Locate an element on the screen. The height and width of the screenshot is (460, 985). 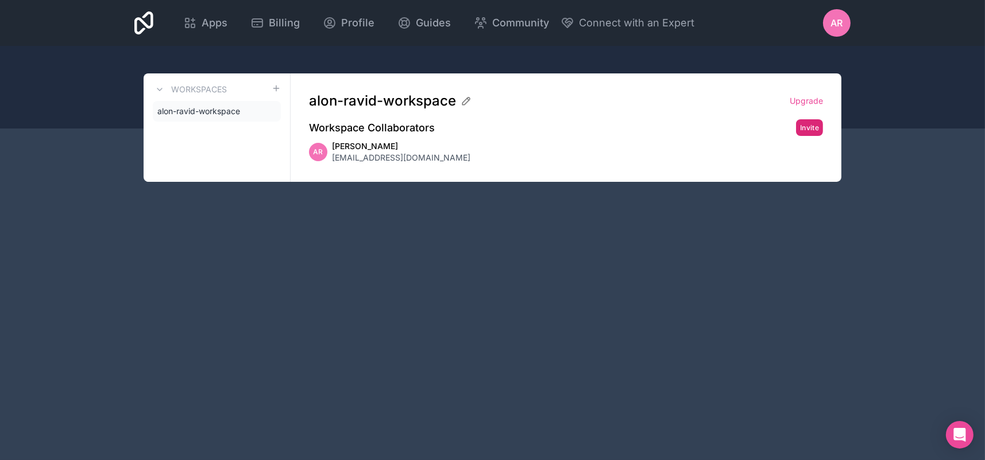
a: Profile is located at coordinates (348, 23).